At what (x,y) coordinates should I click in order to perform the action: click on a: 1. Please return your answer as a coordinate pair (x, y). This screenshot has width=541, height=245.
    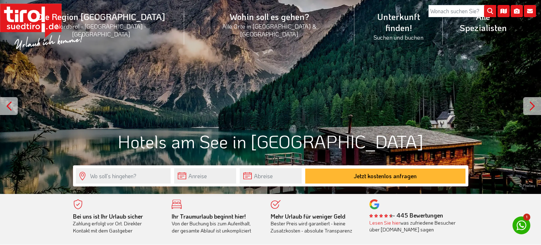
    Looking at the image, I should click on (522, 225).